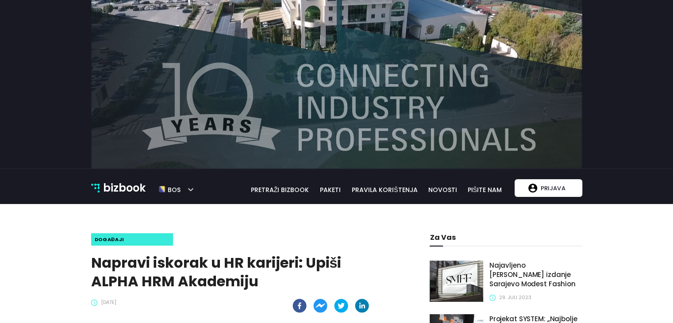 The width and height of the screenshot is (673, 323). I want to click on button: Prijava, so click(548, 188).